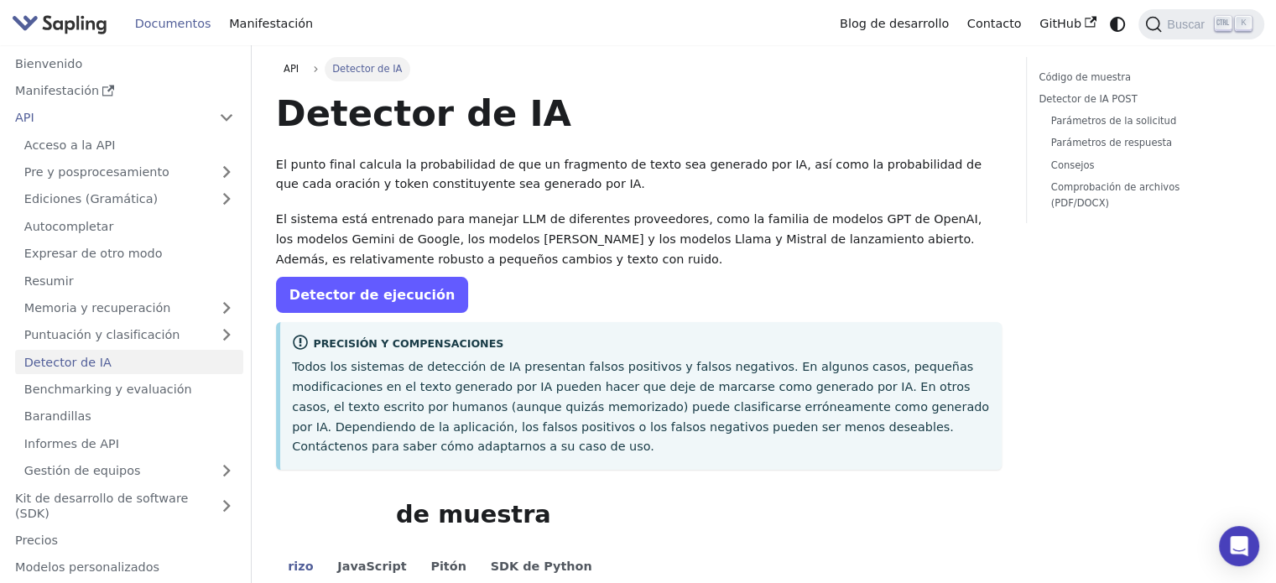 This screenshot has width=1276, height=583. I want to click on a: Comprobación de archivos (PDF/DOCX), so click(1145, 195).